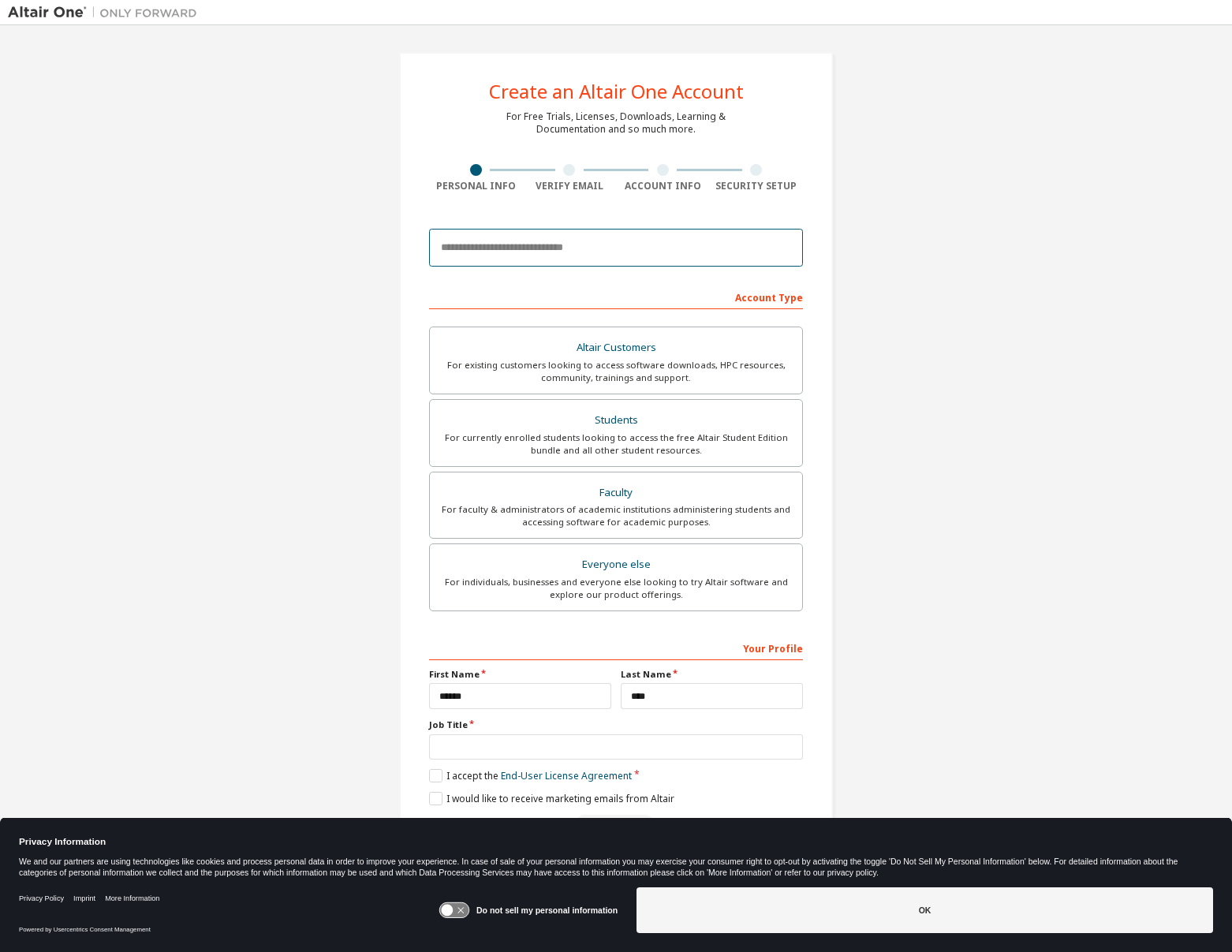  I want to click on div: Security Setup, so click(757, 186).